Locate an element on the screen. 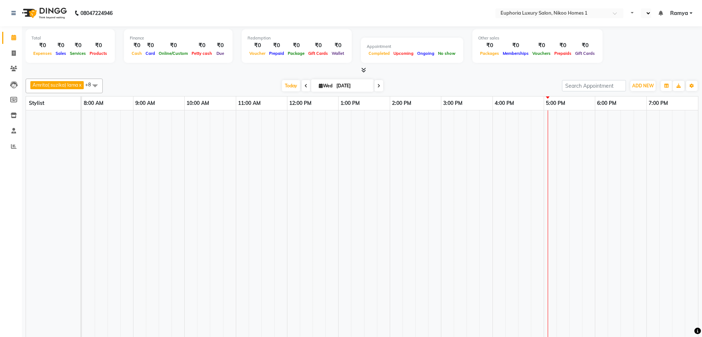  span: Today is located at coordinates (291, 86).